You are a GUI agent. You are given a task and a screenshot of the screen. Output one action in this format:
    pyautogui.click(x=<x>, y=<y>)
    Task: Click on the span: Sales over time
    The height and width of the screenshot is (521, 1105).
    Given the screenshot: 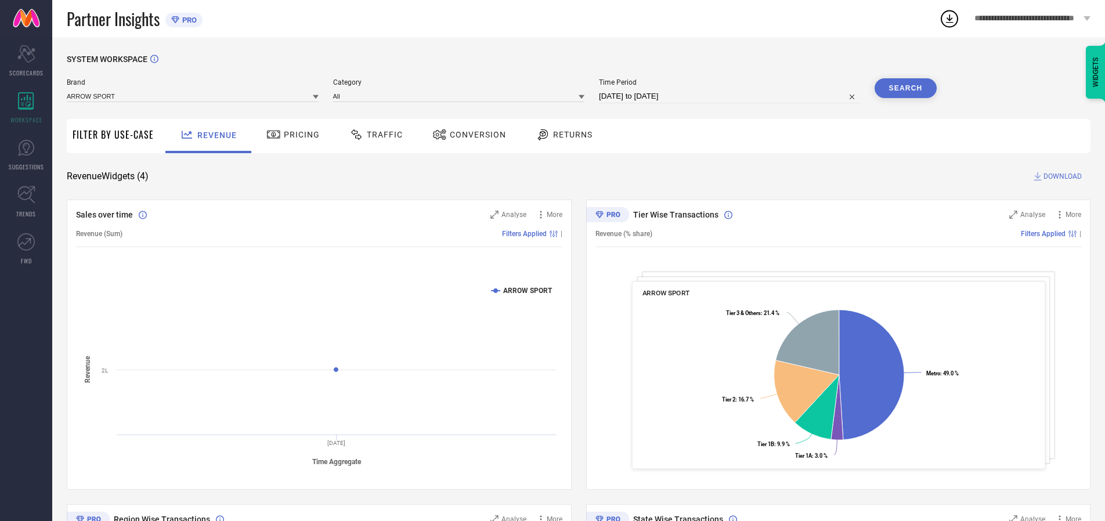 What is the action you would take?
    pyautogui.click(x=105, y=215)
    